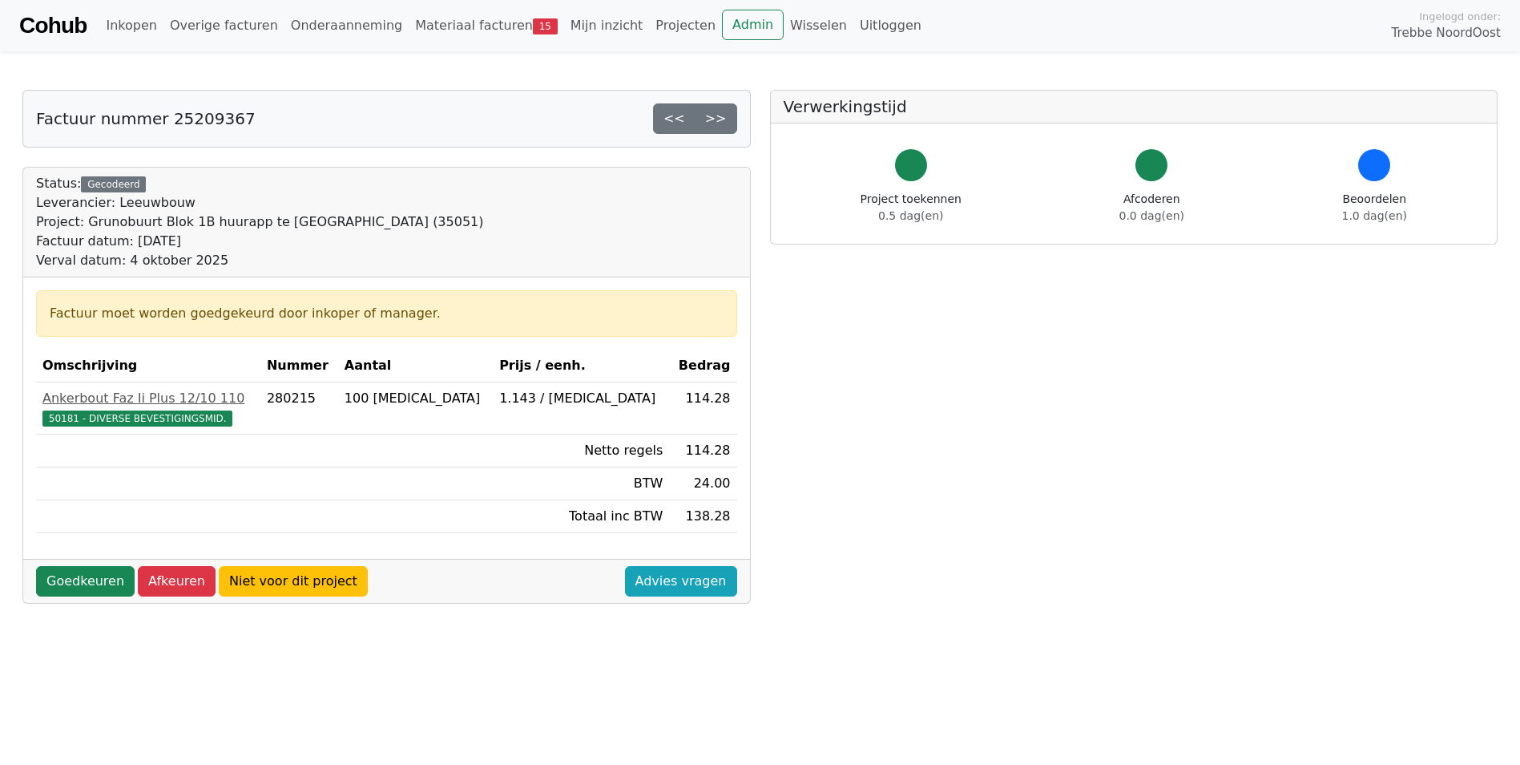  I want to click on td: Netto regels, so click(581, 450).